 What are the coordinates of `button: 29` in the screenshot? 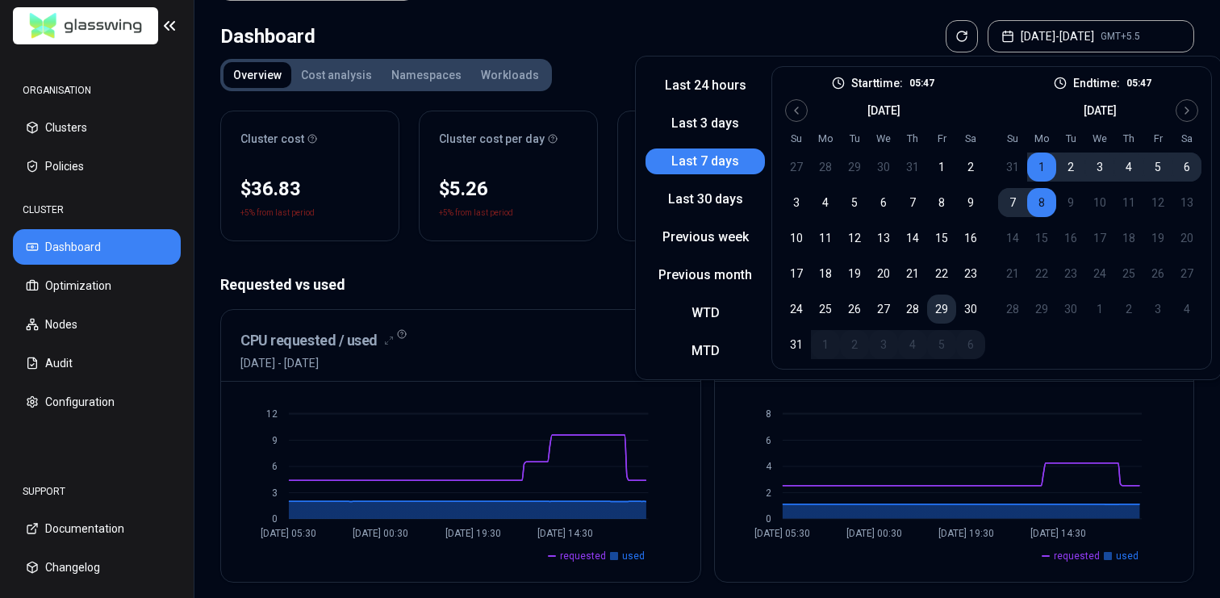 It's located at (854, 167).